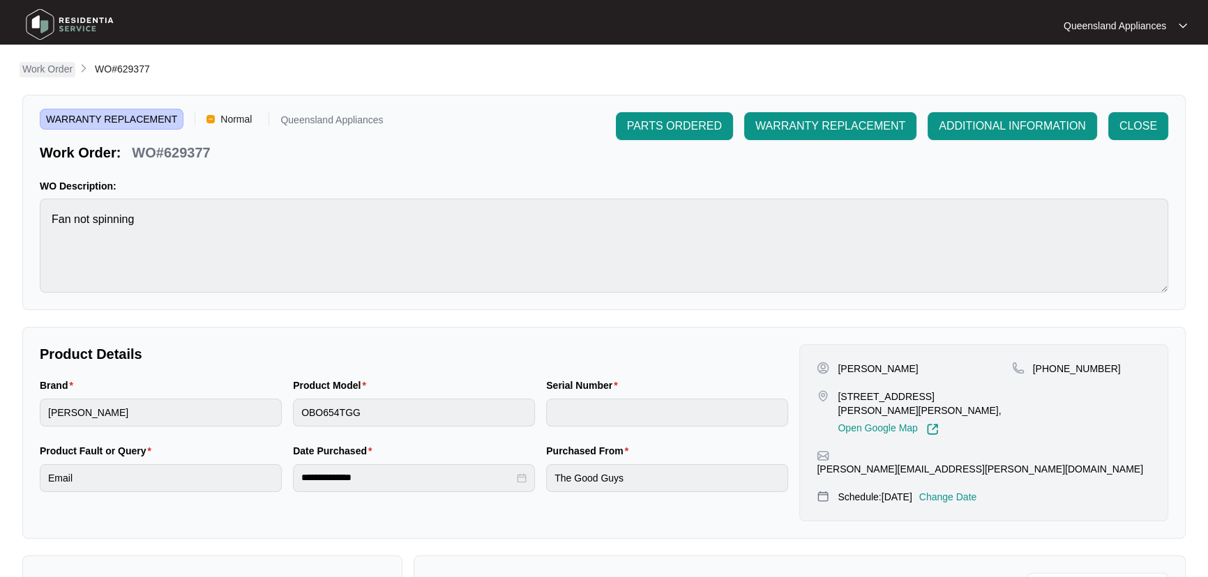 The image size is (1208, 577). Describe the element at coordinates (122, 69) in the screenshot. I see `span: WO#629377` at that location.